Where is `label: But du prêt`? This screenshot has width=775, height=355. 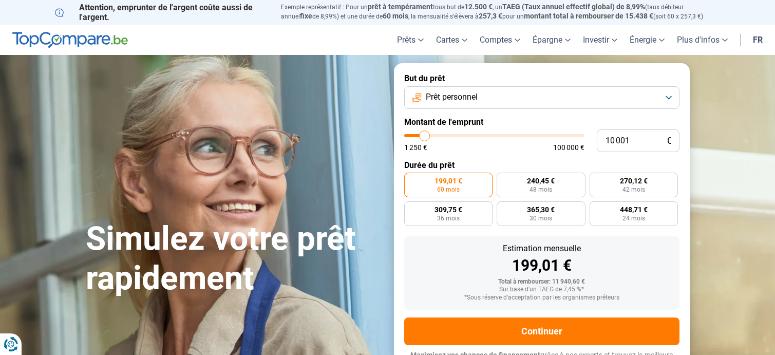
label: But du prêt is located at coordinates (542, 78).